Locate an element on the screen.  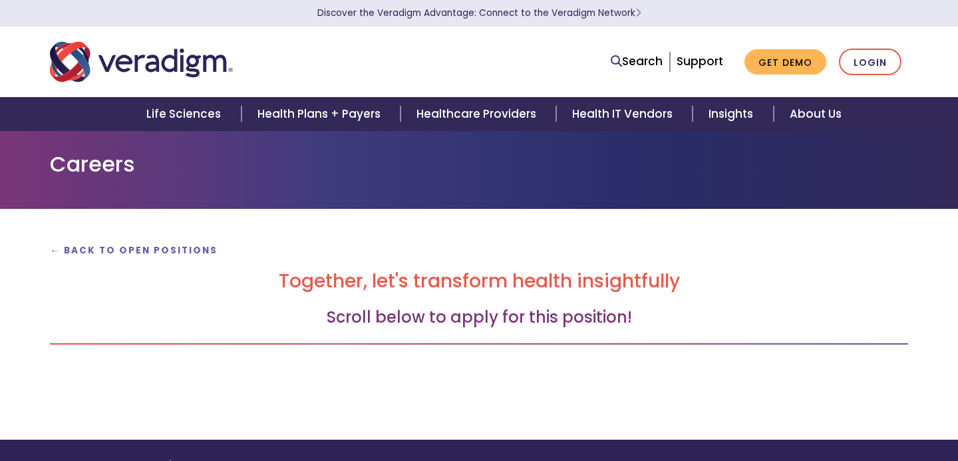
strong: ← Back to Open Positions is located at coordinates (134, 250).